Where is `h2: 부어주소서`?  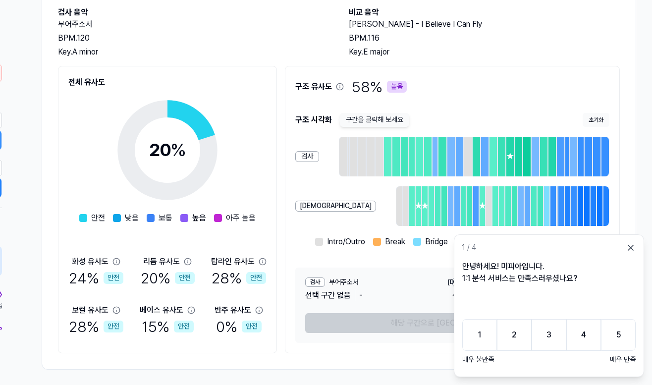 h2: 부어주소서 is located at coordinates (193, 24).